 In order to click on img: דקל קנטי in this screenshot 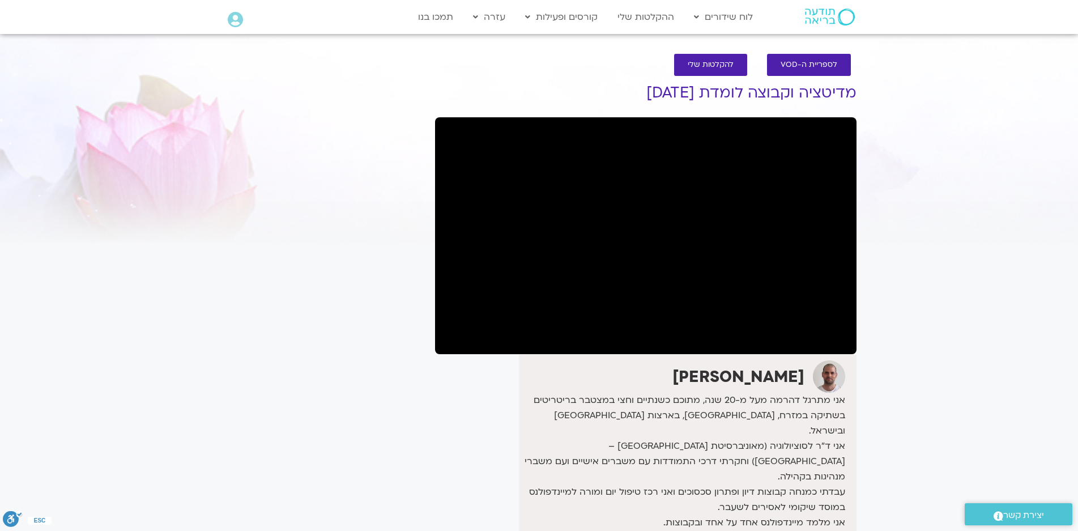, I will do `click(829, 376)`.